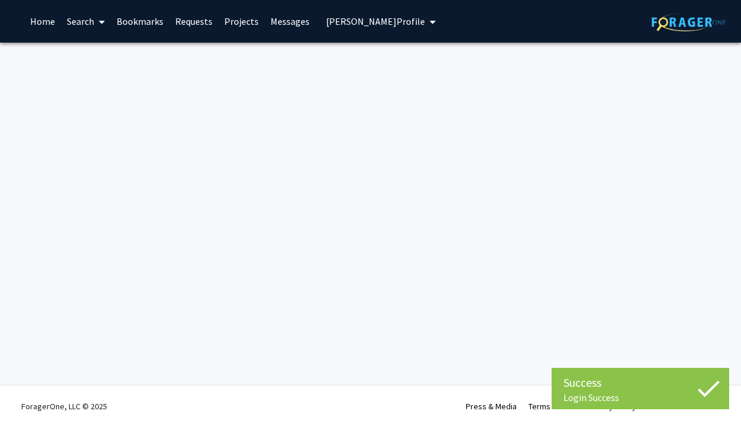 The width and height of the screenshot is (741, 427). Describe the element at coordinates (641, 398) in the screenshot. I see `div: Login Success` at that location.